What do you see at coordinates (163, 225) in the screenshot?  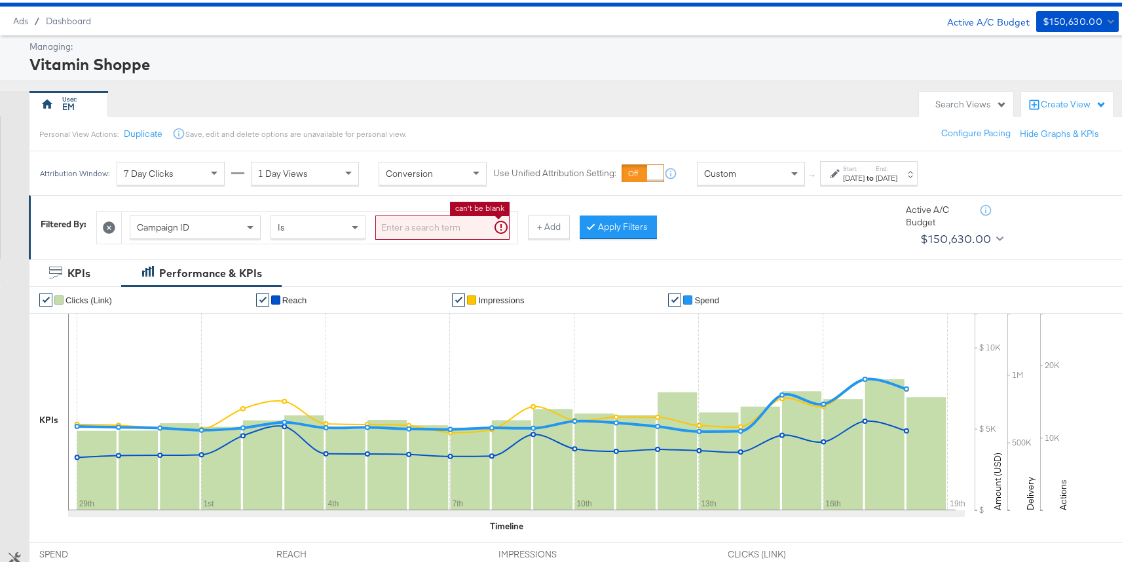 I see `span: Campaign ID` at bounding box center [163, 225].